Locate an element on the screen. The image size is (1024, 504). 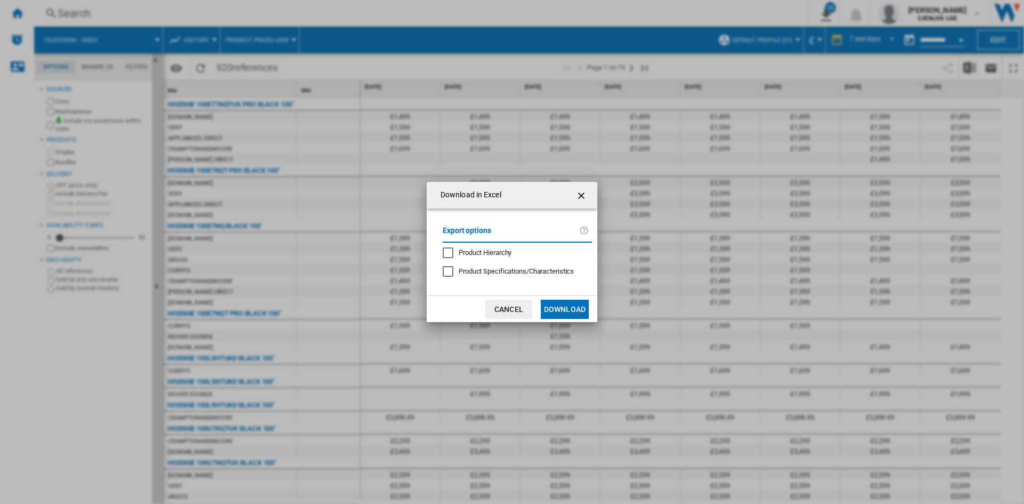
md-checkbox: Product Hierarchy is located at coordinates (513, 253).